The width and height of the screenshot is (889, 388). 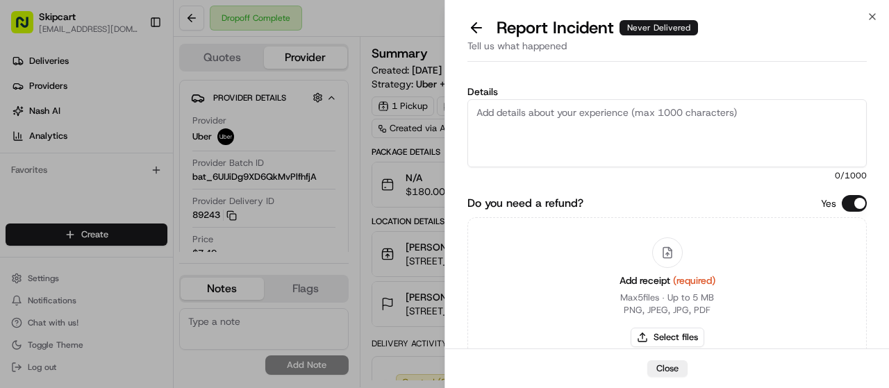 I want to click on span: (required), so click(x=694, y=281).